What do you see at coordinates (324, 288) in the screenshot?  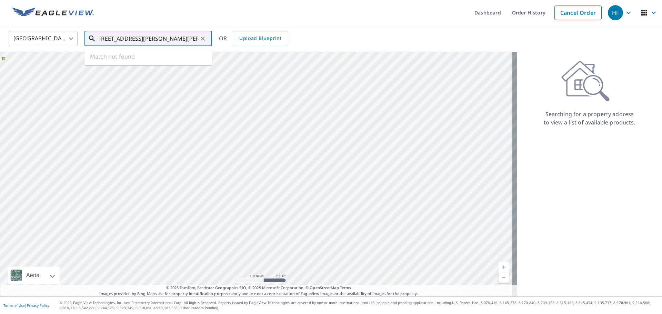 I see `a: OpenStreetMap` at bounding box center [324, 288].